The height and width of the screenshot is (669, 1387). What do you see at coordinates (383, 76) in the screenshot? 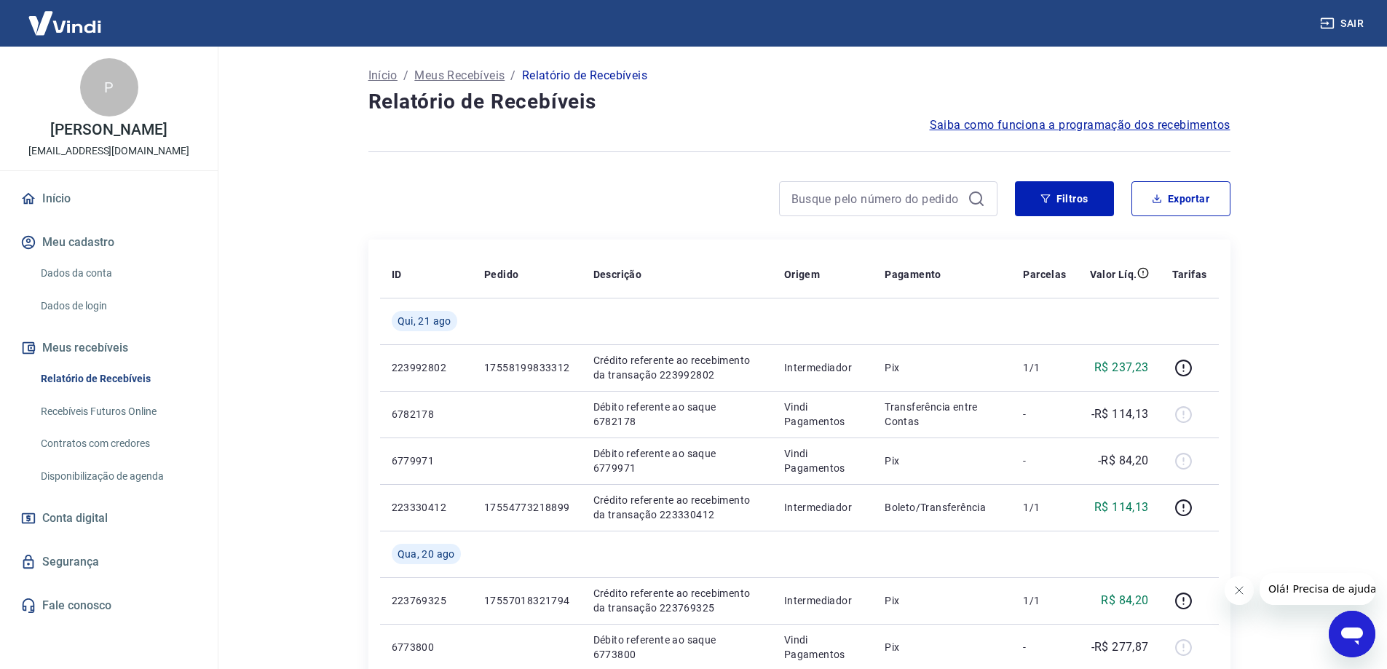
I see `p: Início` at bounding box center [383, 76].